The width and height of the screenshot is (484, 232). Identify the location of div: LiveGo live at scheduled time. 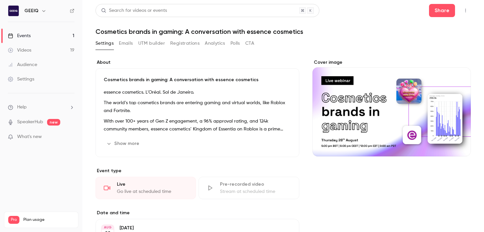
(146, 188).